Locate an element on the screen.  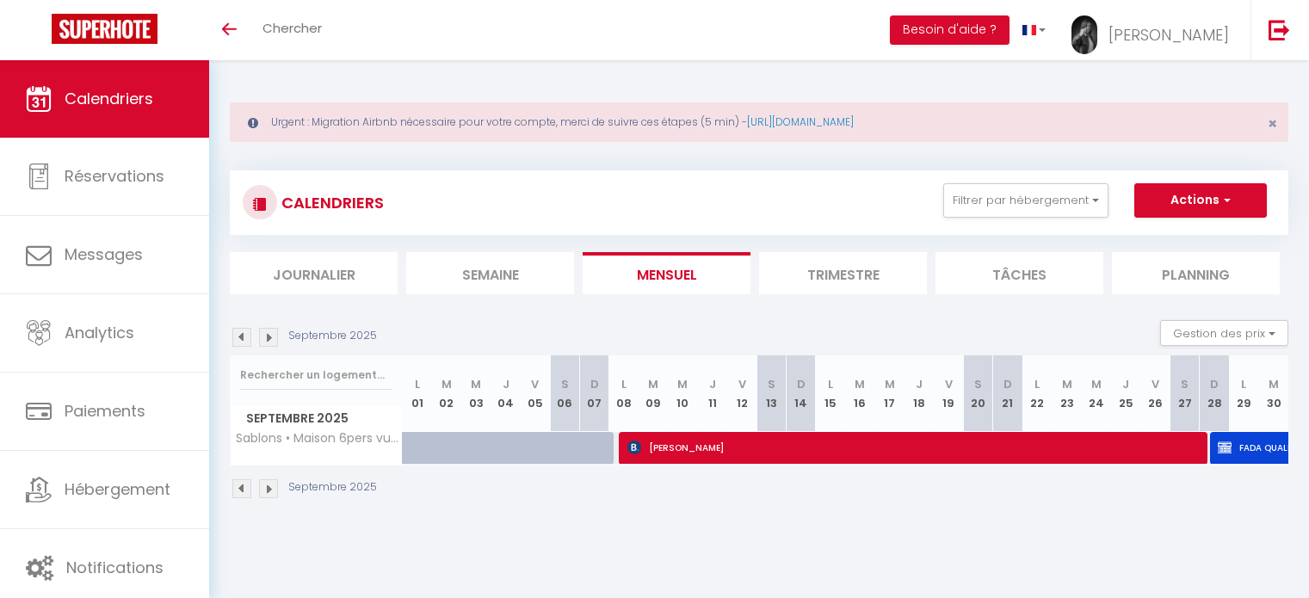
th: 10 is located at coordinates (683, 393).